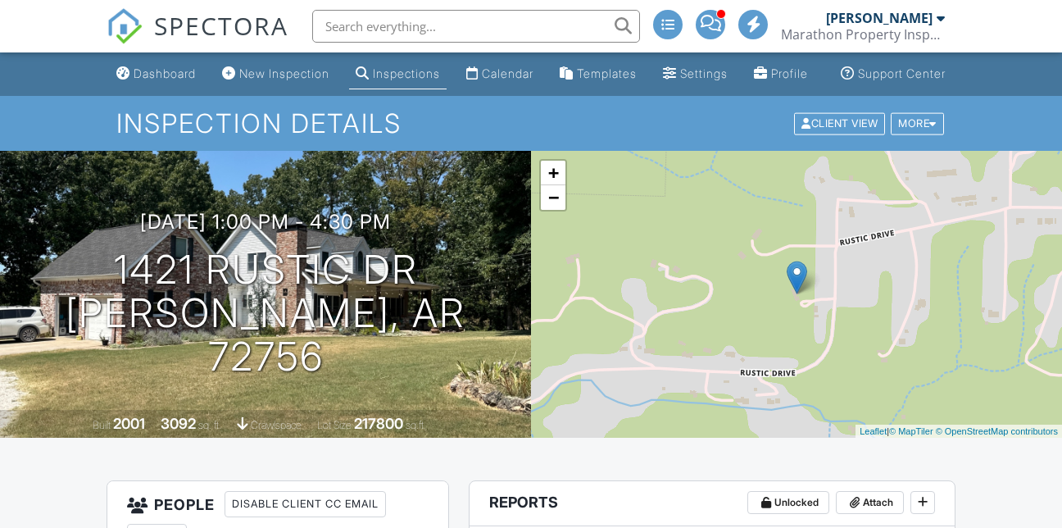  I want to click on div: Support Center, so click(901, 73).